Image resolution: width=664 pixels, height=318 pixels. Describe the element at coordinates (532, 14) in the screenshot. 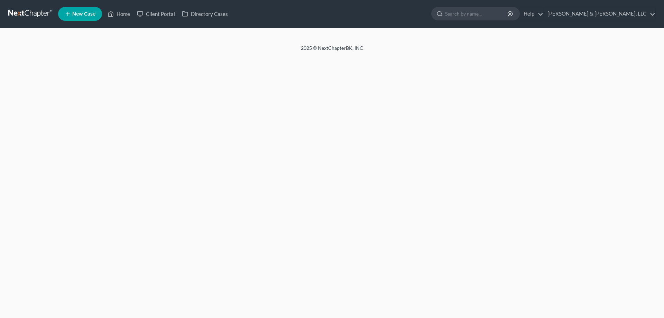

I see `a: Help` at that location.